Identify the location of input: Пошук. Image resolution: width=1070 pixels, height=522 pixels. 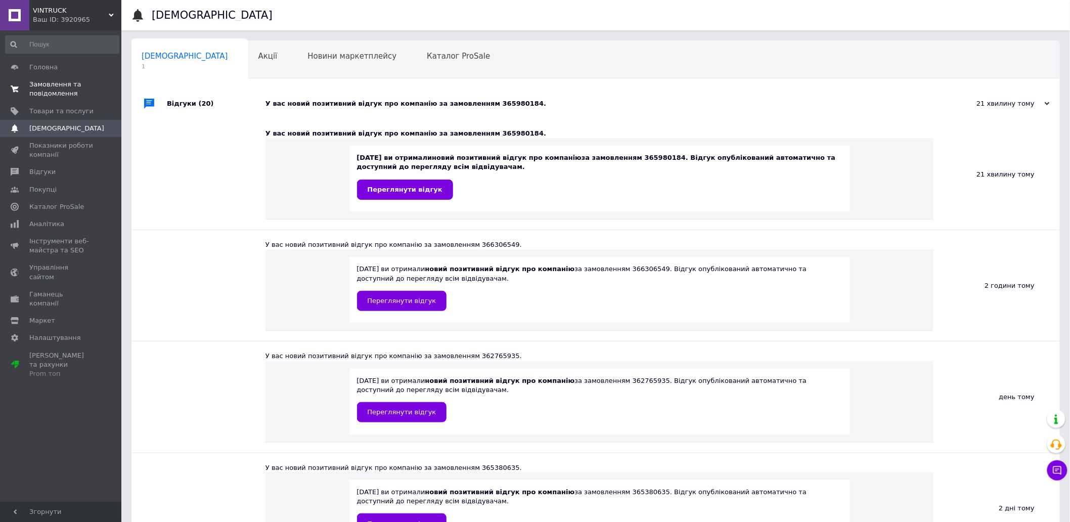
(62, 44).